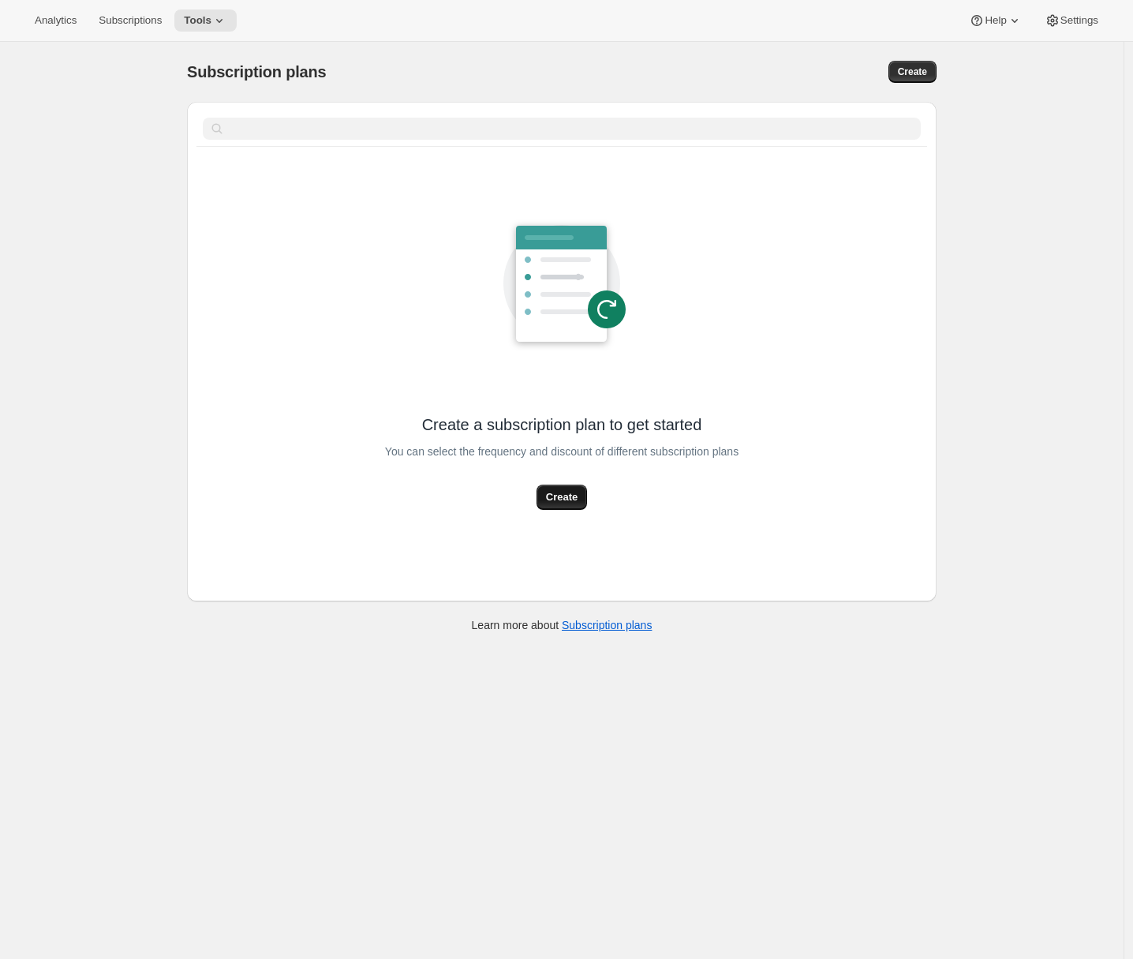  I want to click on span: Create a subscription plan to get started, so click(562, 425).